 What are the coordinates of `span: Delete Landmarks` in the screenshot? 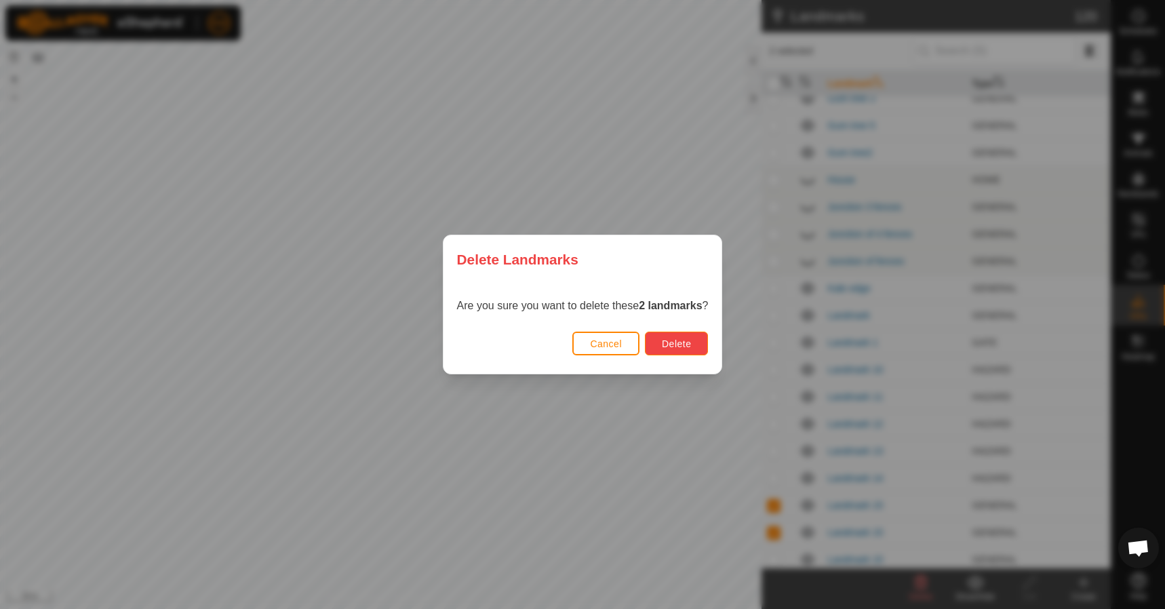 It's located at (517, 259).